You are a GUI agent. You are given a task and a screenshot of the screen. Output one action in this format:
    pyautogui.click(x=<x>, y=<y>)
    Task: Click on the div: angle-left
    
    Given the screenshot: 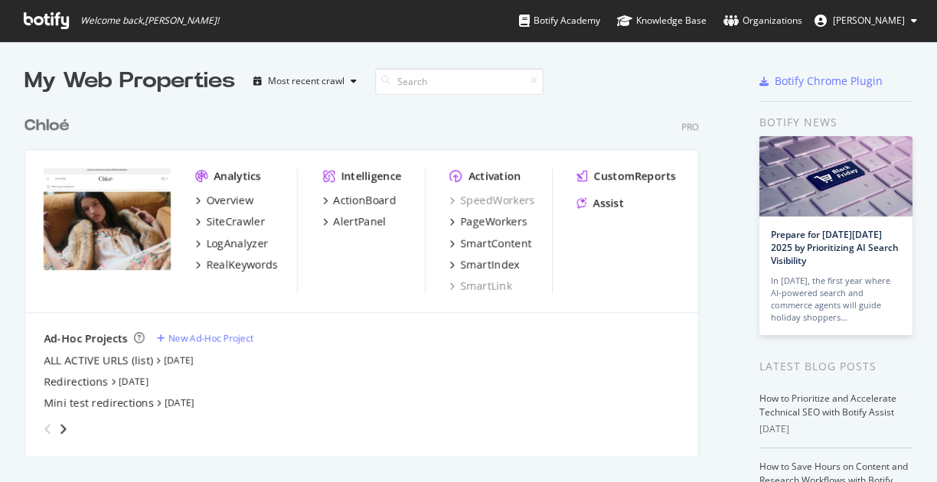 What is the action you would take?
    pyautogui.click(x=47, y=430)
    